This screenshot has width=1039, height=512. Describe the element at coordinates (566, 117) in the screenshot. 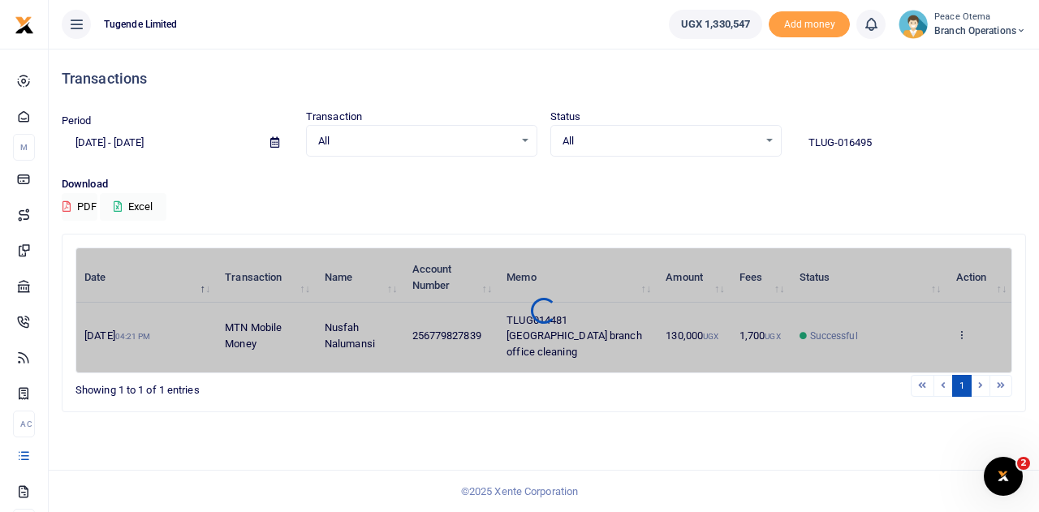

I see `label: Status` at that location.